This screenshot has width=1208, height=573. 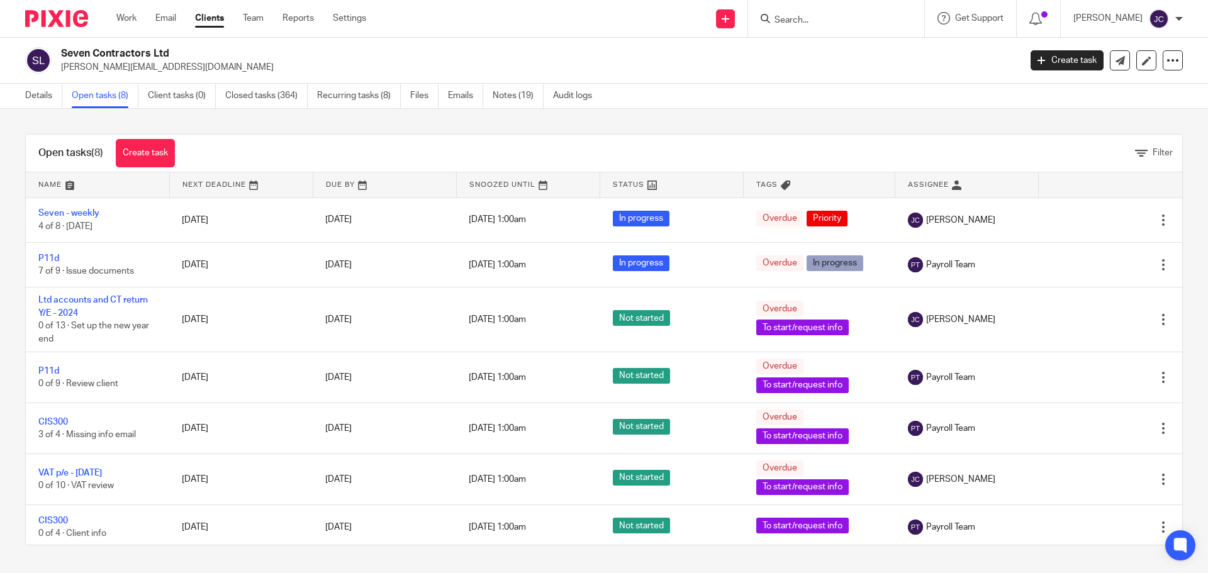 I want to click on input: Search, so click(x=830, y=21).